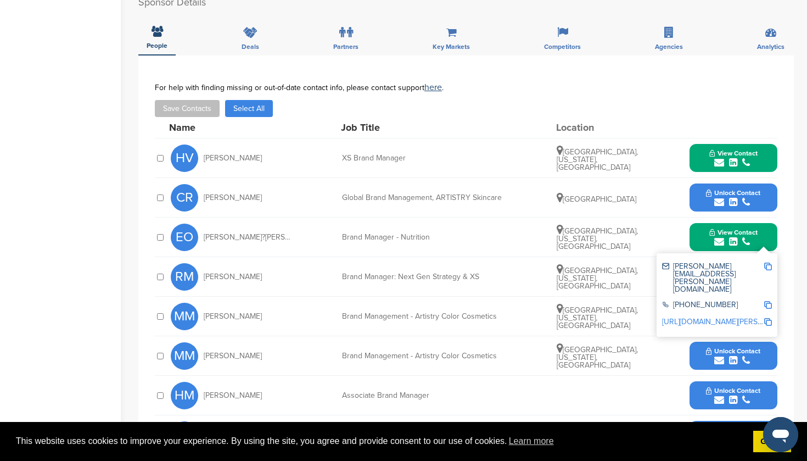 Image resolution: width=807 pixels, height=461 pixels. What do you see at coordinates (424, 158) in the screenshot?
I see `div: XS Brand Manager` at bounding box center [424, 158].